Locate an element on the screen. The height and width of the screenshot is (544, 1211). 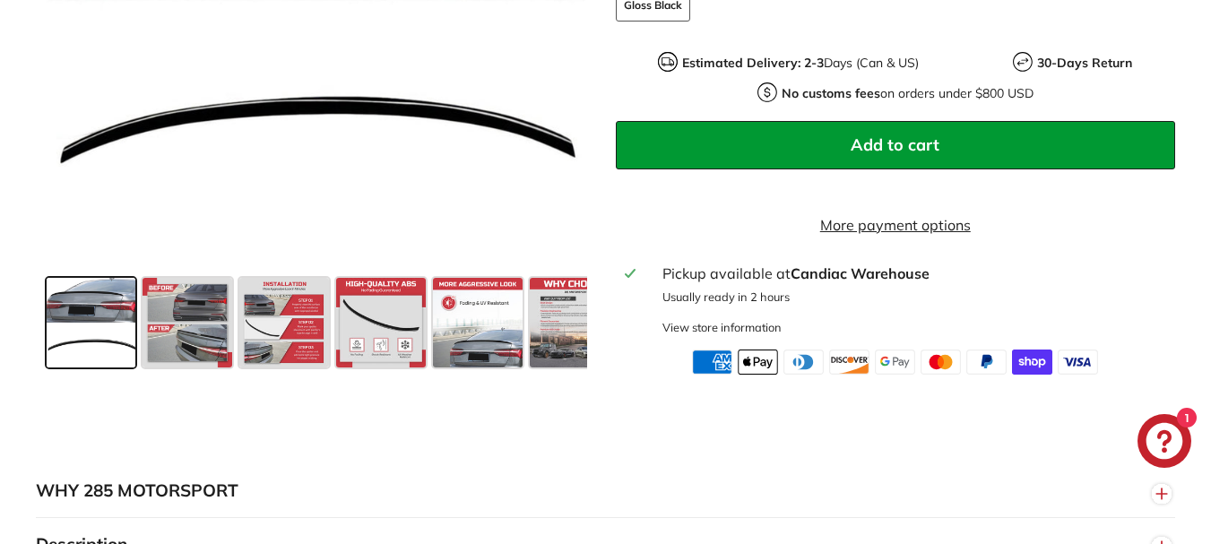
img: apple_pay is located at coordinates (758, 362).